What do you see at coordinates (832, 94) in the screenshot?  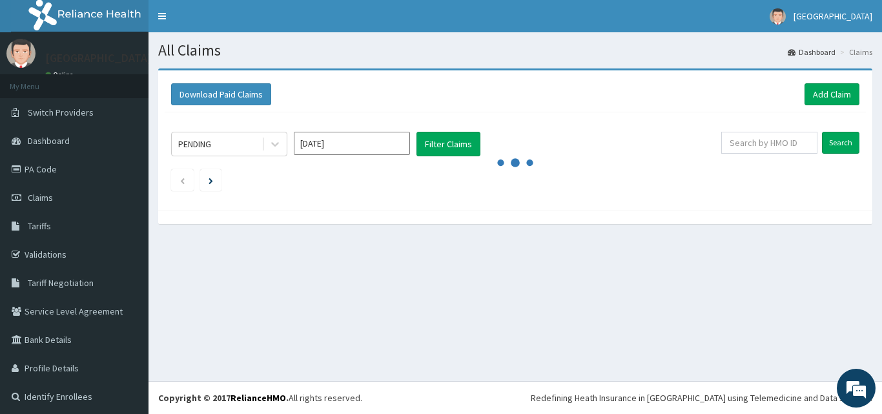 I see `a: Add Claim` at bounding box center [832, 94].